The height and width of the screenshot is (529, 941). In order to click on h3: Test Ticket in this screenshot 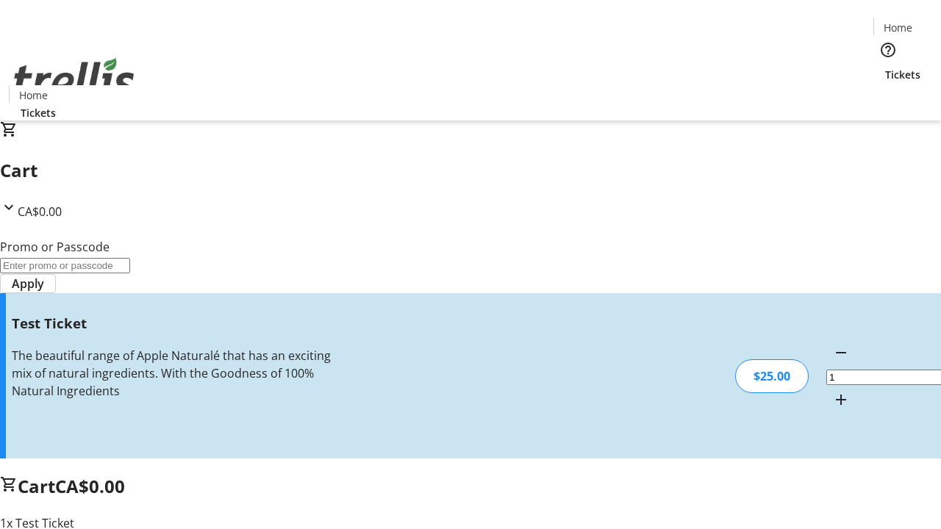, I will do `click(172, 324)`.